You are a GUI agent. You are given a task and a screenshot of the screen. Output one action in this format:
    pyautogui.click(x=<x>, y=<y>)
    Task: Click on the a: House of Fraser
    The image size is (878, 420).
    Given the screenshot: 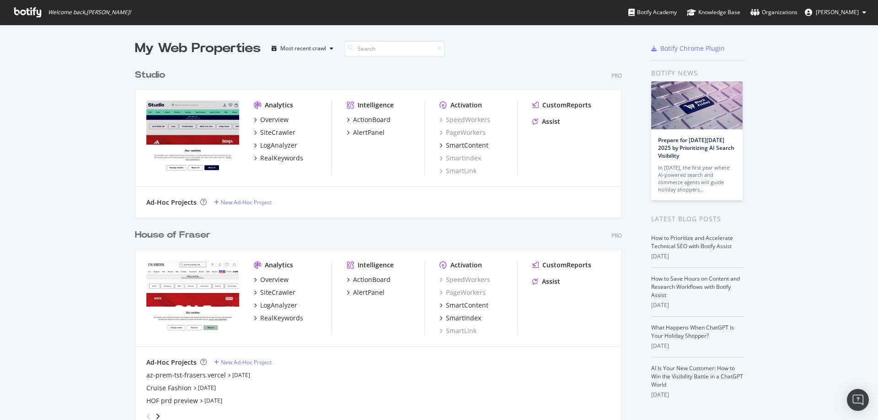 What is the action you would take?
    pyautogui.click(x=174, y=235)
    